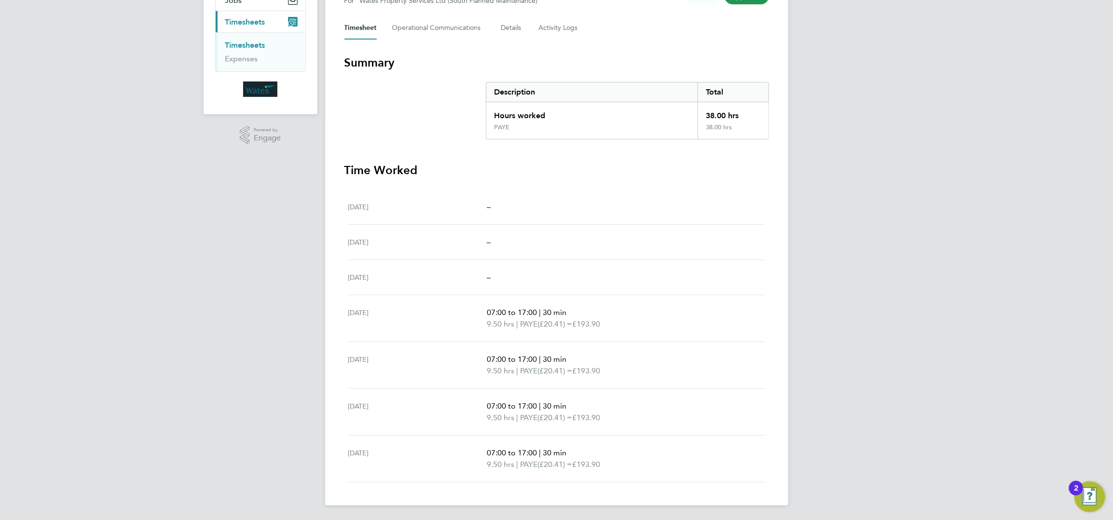 Image resolution: width=1113 pixels, height=520 pixels. Describe the element at coordinates (260, 52) in the screenshot. I see `div: Timesheets` at that location.